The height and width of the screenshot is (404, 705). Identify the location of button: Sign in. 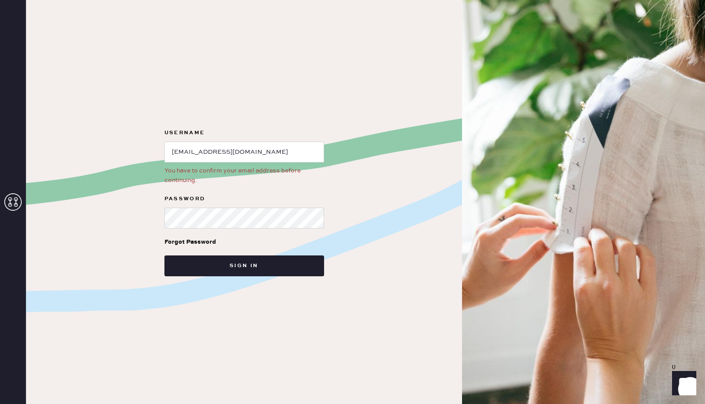
(244, 266).